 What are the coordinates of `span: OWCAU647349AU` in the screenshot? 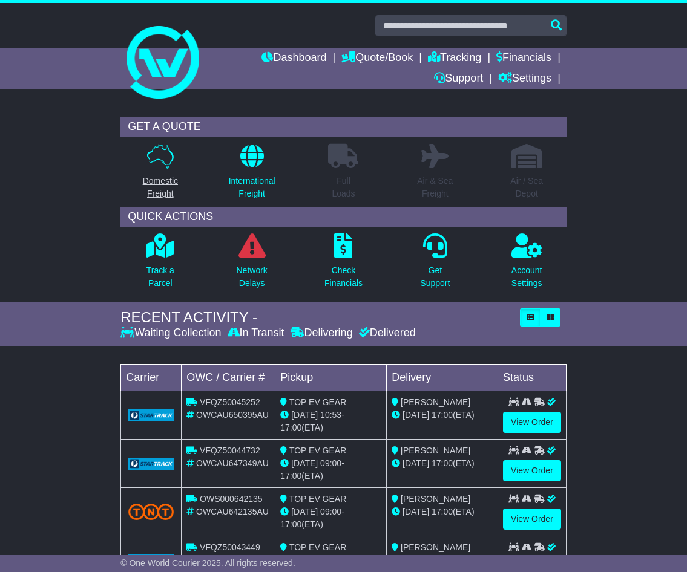 It's located at (232, 464).